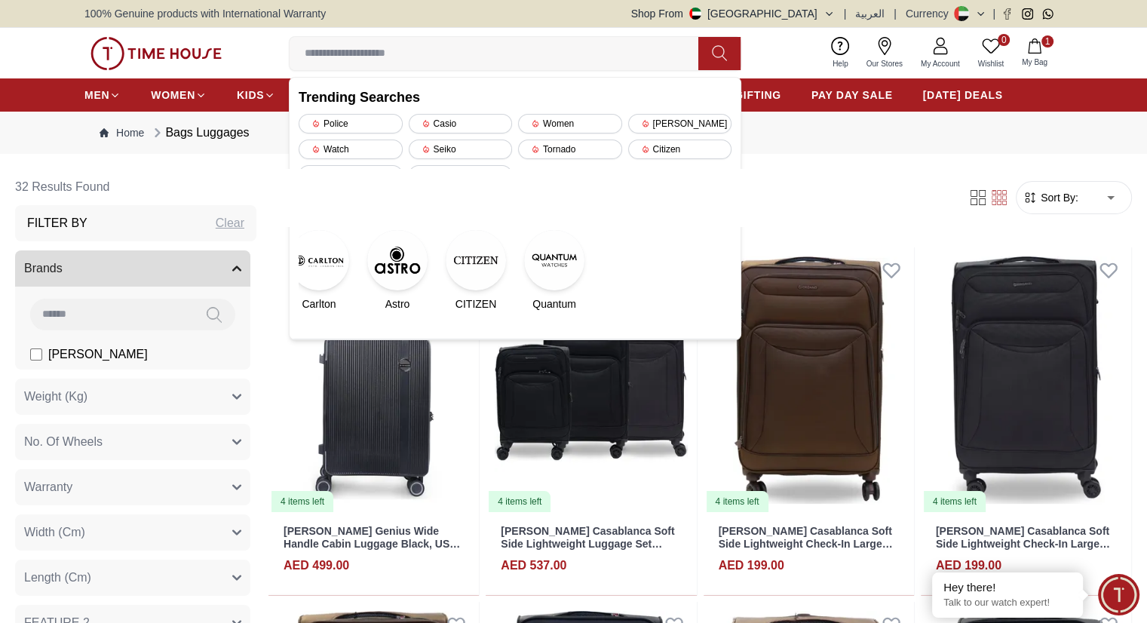 This screenshot has width=1147, height=623. Describe the element at coordinates (930, 14) in the screenshot. I see `div: Currency` at that location.